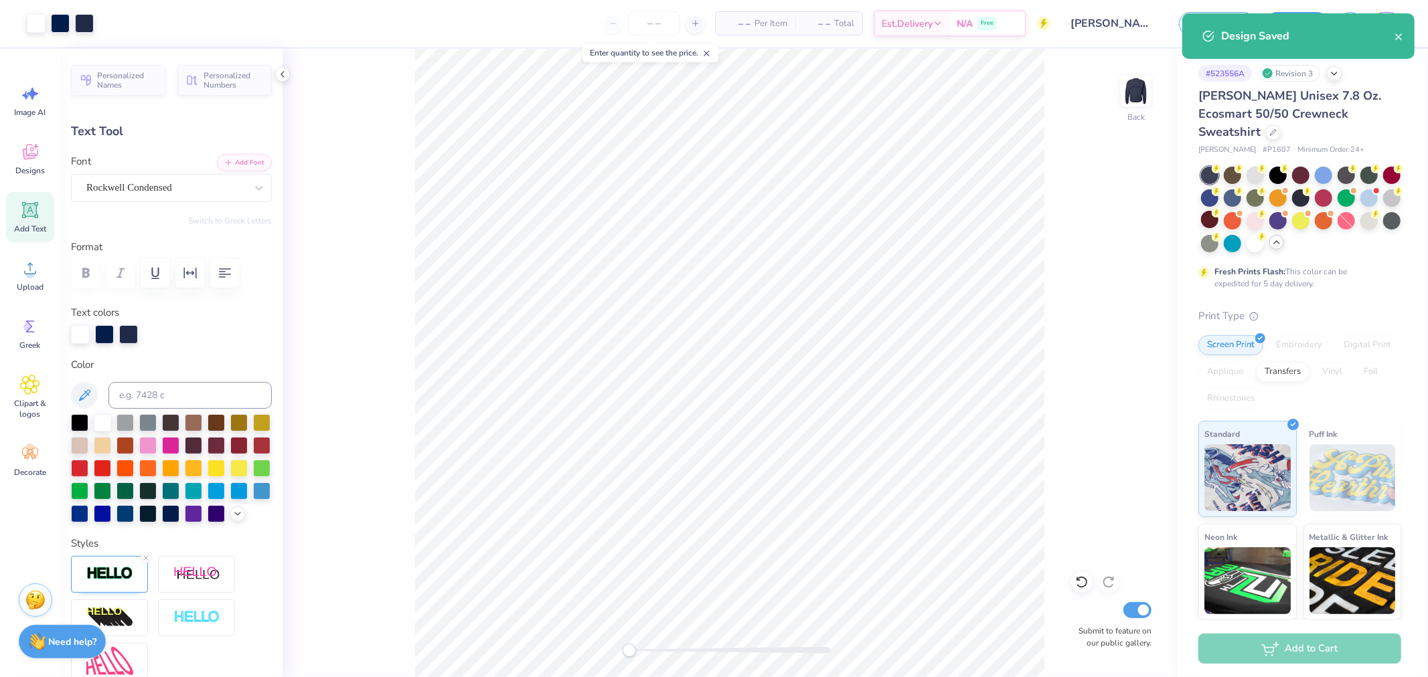 Image resolution: width=1428 pixels, height=677 pixels. I want to click on div: Back, so click(1136, 117).